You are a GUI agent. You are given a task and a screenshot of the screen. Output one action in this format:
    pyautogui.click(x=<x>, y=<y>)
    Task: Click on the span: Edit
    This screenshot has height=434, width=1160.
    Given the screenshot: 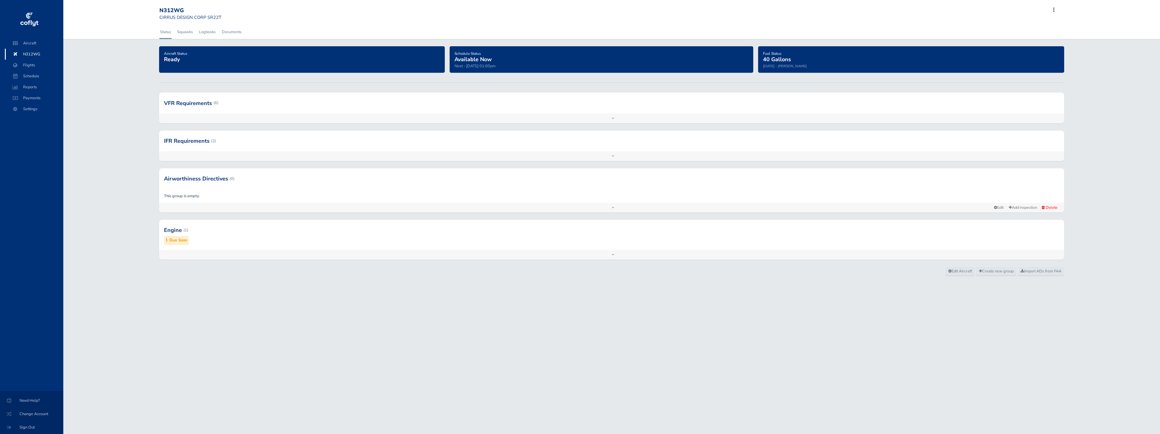 What is the action you would take?
    pyautogui.click(x=998, y=207)
    